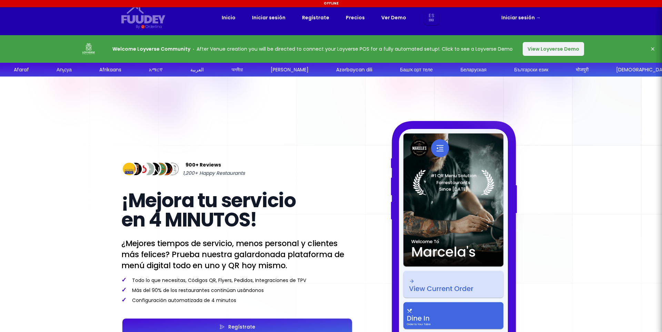 The width and height of the screenshot is (662, 332). I want to click on img: Laurel, so click(453, 182).